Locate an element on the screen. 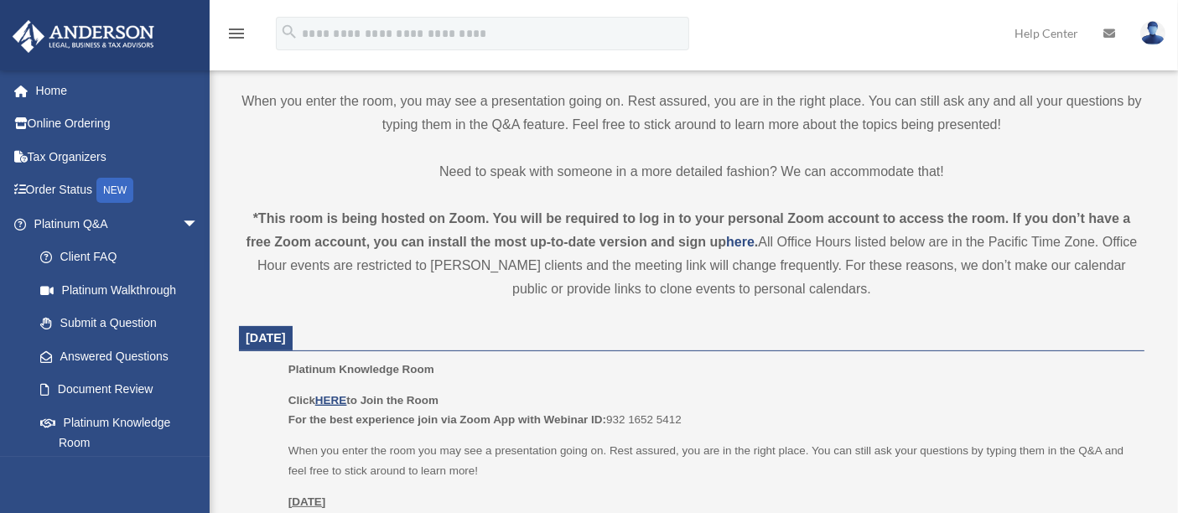 The image size is (1178, 513). div: NEW is located at coordinates (115, 190).